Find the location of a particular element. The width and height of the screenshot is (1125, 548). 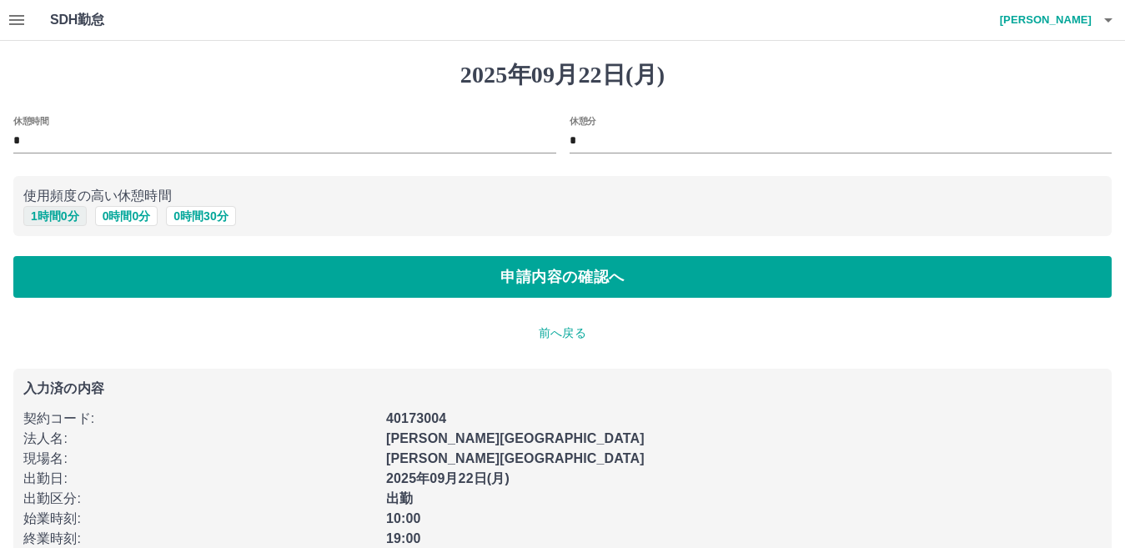

button: 1時間0分 is located at coordinates (55, 216).